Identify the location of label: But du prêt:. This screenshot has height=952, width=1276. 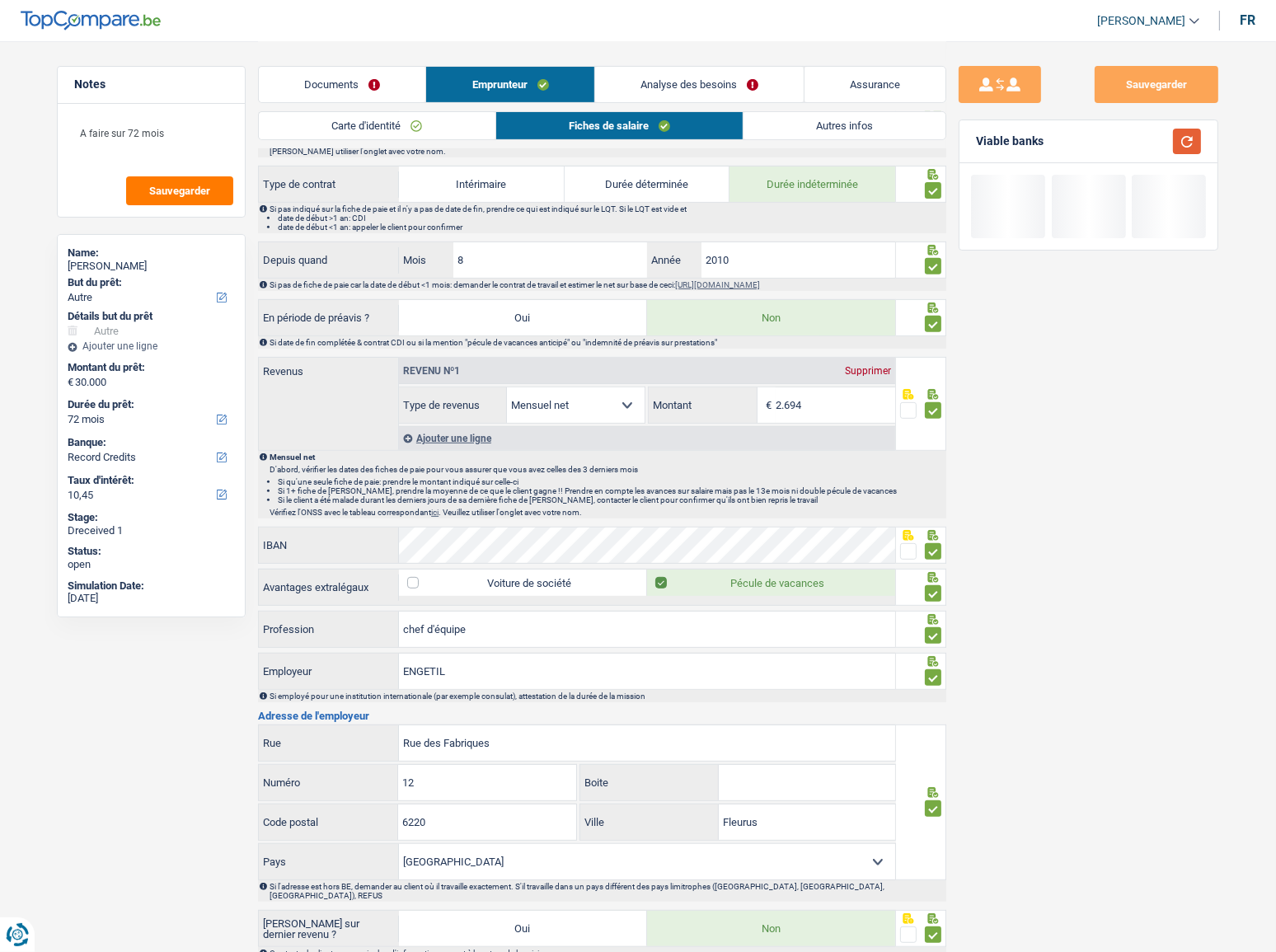
(150, 282).